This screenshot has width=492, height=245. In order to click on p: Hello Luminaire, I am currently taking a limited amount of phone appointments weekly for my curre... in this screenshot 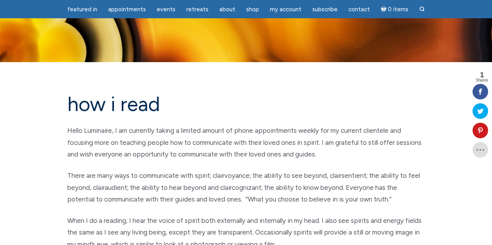, I will do `click(246, 143)`.